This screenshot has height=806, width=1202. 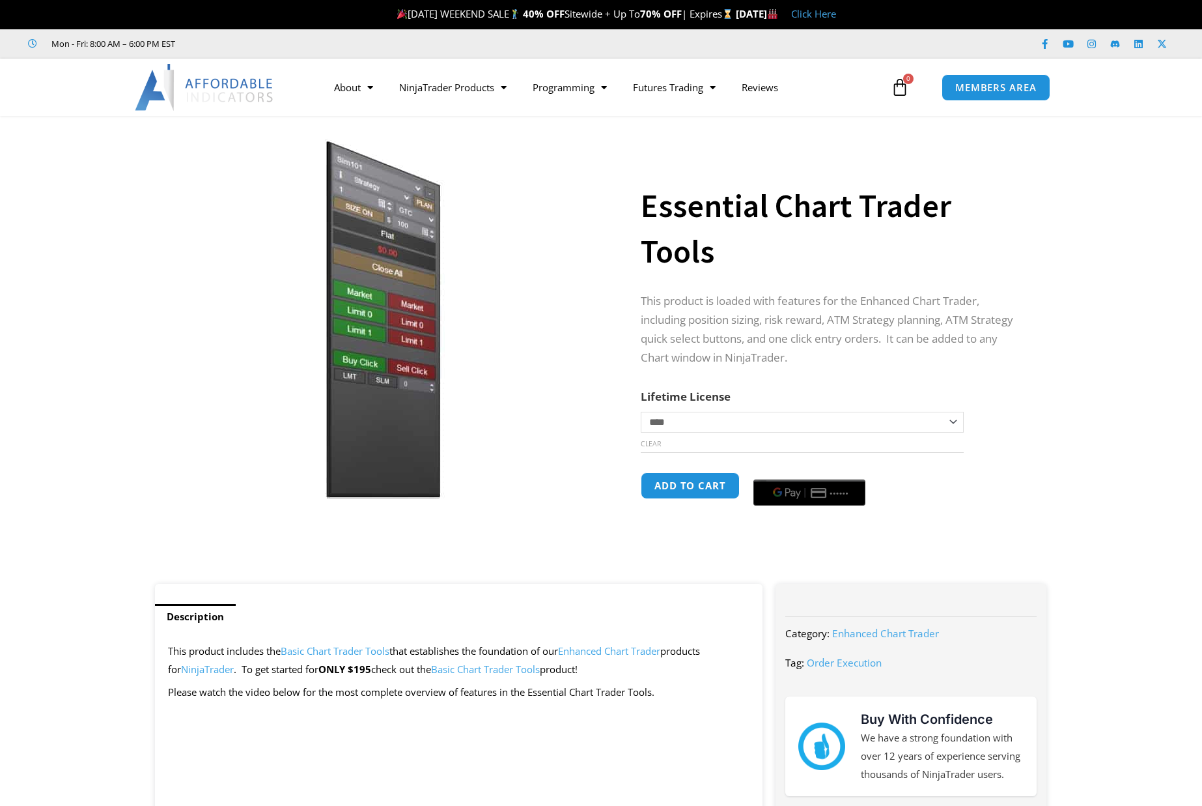 I want to click on img: mark thumbs good 43913 | Affordable Indicators – NinjaTrader, so click(x=822, y=746).